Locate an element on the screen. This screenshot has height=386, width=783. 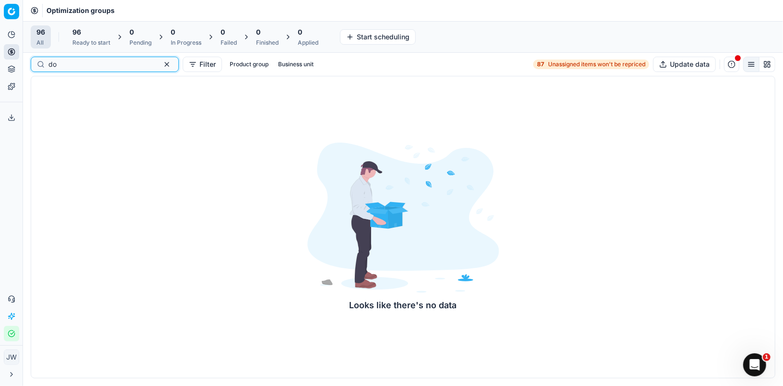
a: 87Unassigned items won't be repriced is located at coordinates (592, 64).